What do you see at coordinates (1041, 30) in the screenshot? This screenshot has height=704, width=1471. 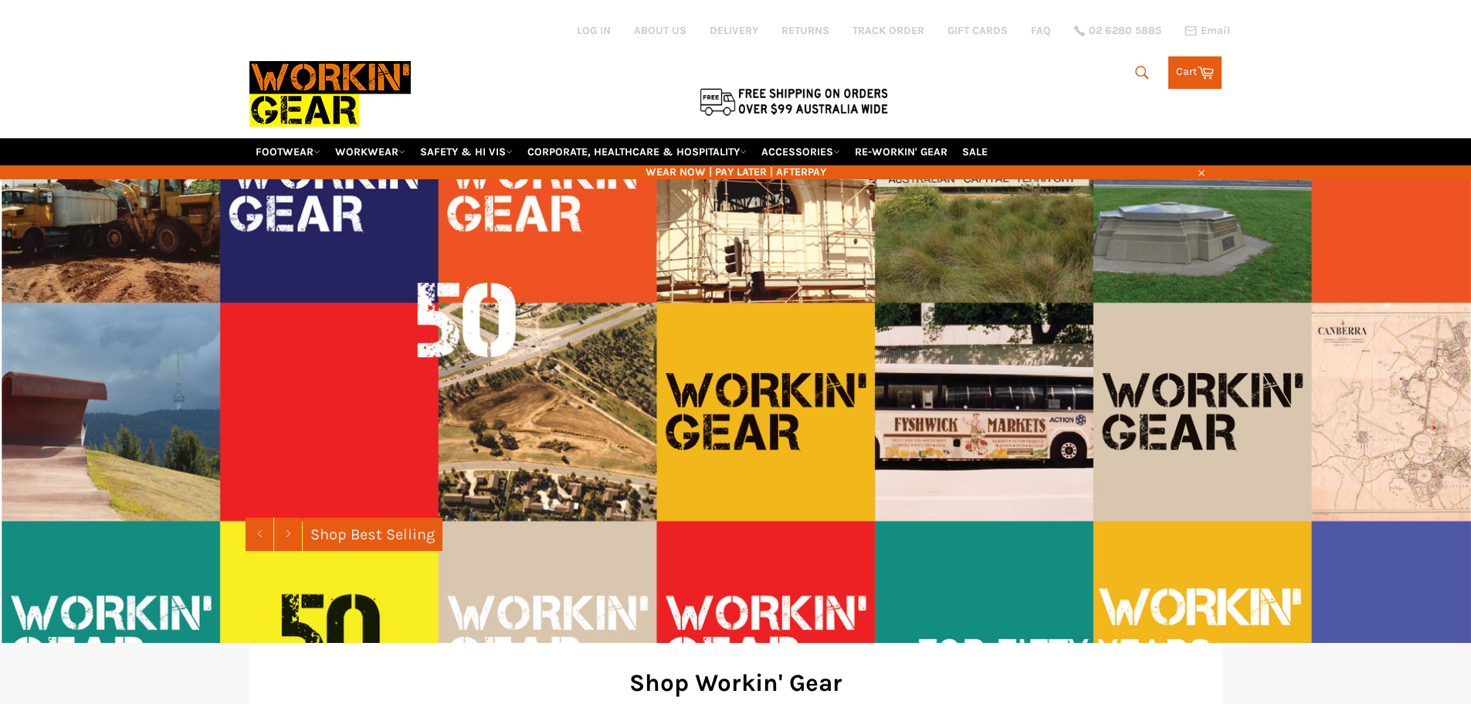 I see `a: FAQ` at bounding box center [1041, 30].